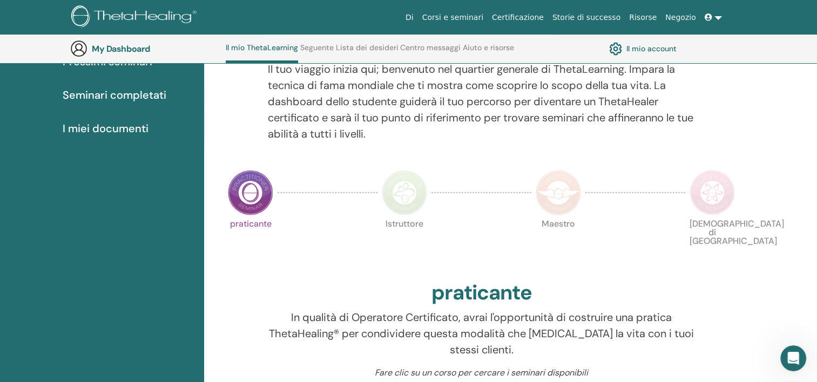 The height and width of the screenshot is (382, 817). What do you see at coordinates (488, 52) in the screenshot?
I see `a: Aiuto e risorse` at bounding box center [488, 52].